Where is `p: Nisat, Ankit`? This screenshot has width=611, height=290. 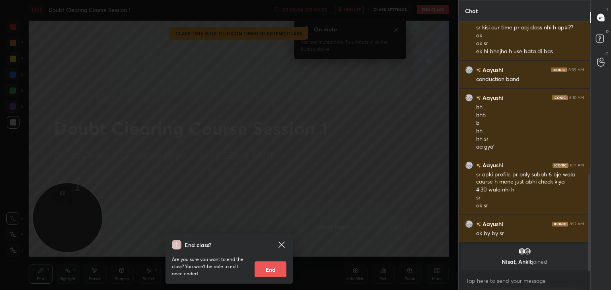
p: Nisat, Ankit is located at coordinates (524, 262).